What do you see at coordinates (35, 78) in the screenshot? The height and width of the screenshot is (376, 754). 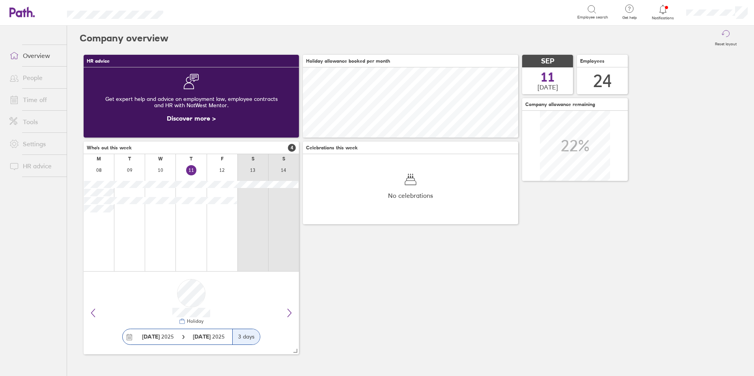 I see `a: People` at bounding box center [35, 78].